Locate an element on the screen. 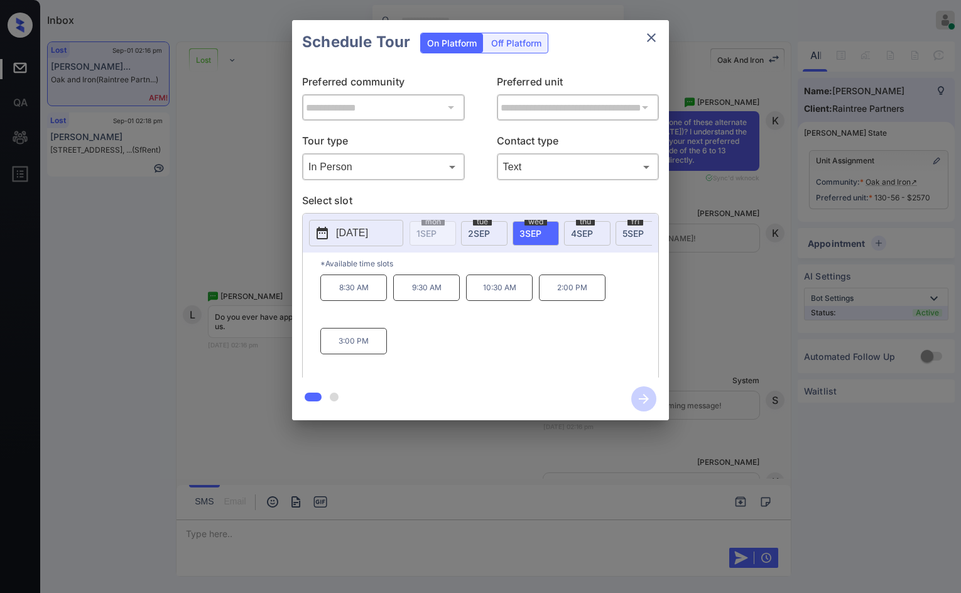 This screenshot has width=961, height=593. span: wed is located at coordinates (536, 222).